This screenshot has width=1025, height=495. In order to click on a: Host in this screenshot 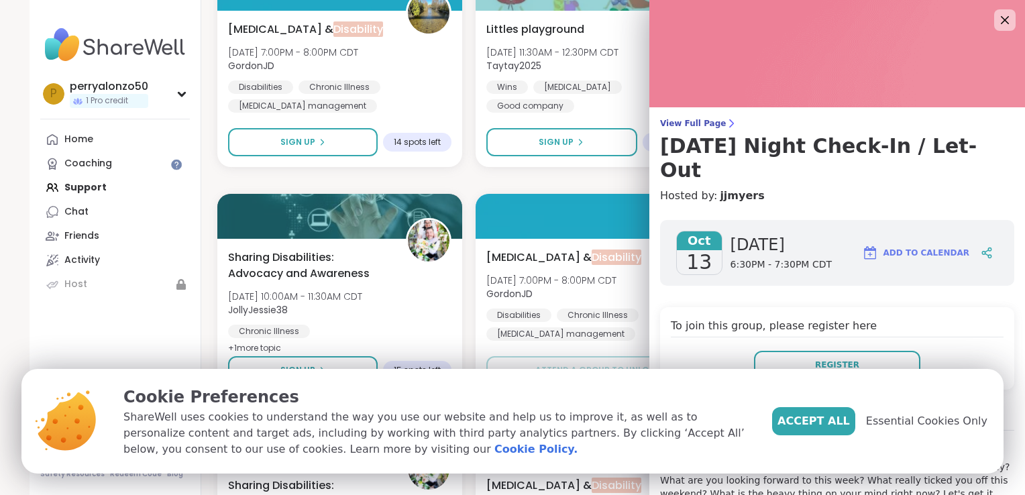, I will do `click(115, 284)`.